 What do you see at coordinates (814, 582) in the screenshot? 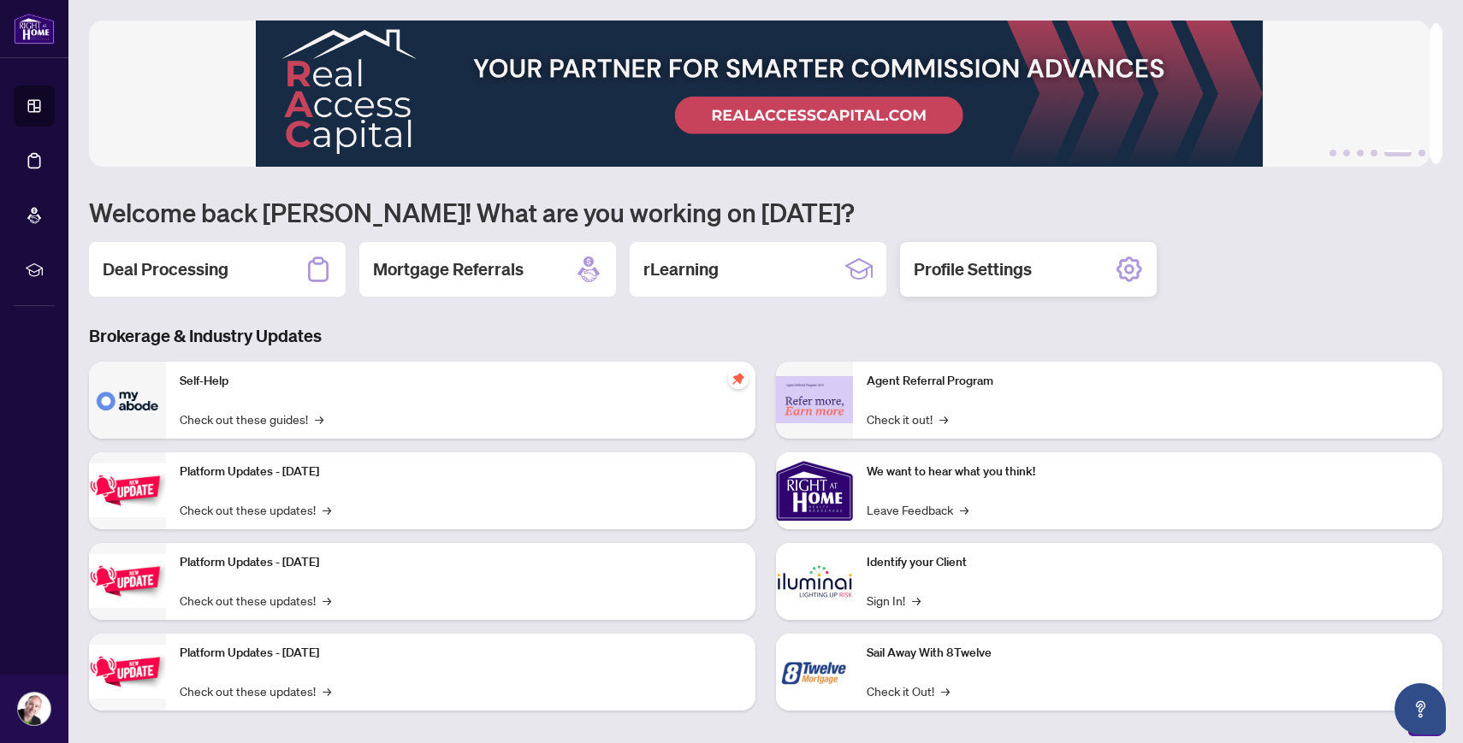
I see `img: Identify your Client` at bounding box center [814, 582].